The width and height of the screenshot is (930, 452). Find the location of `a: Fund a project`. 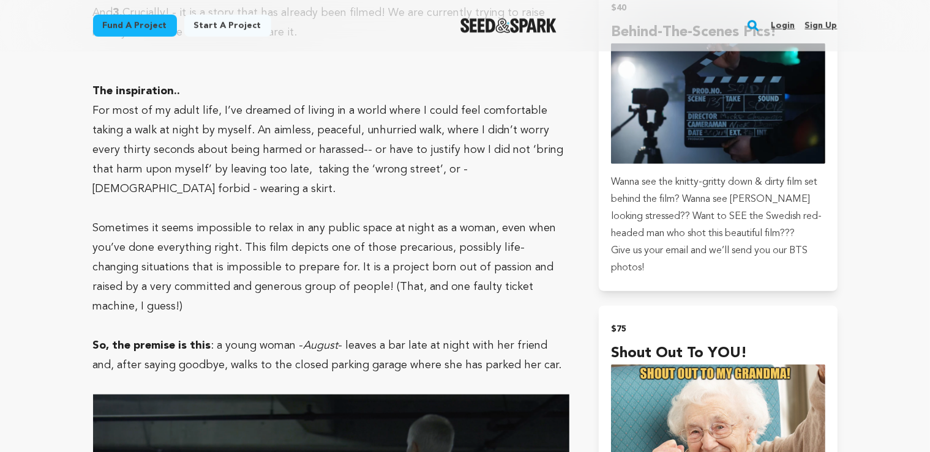

a: Fund a project is located at coordinates (135, 26).